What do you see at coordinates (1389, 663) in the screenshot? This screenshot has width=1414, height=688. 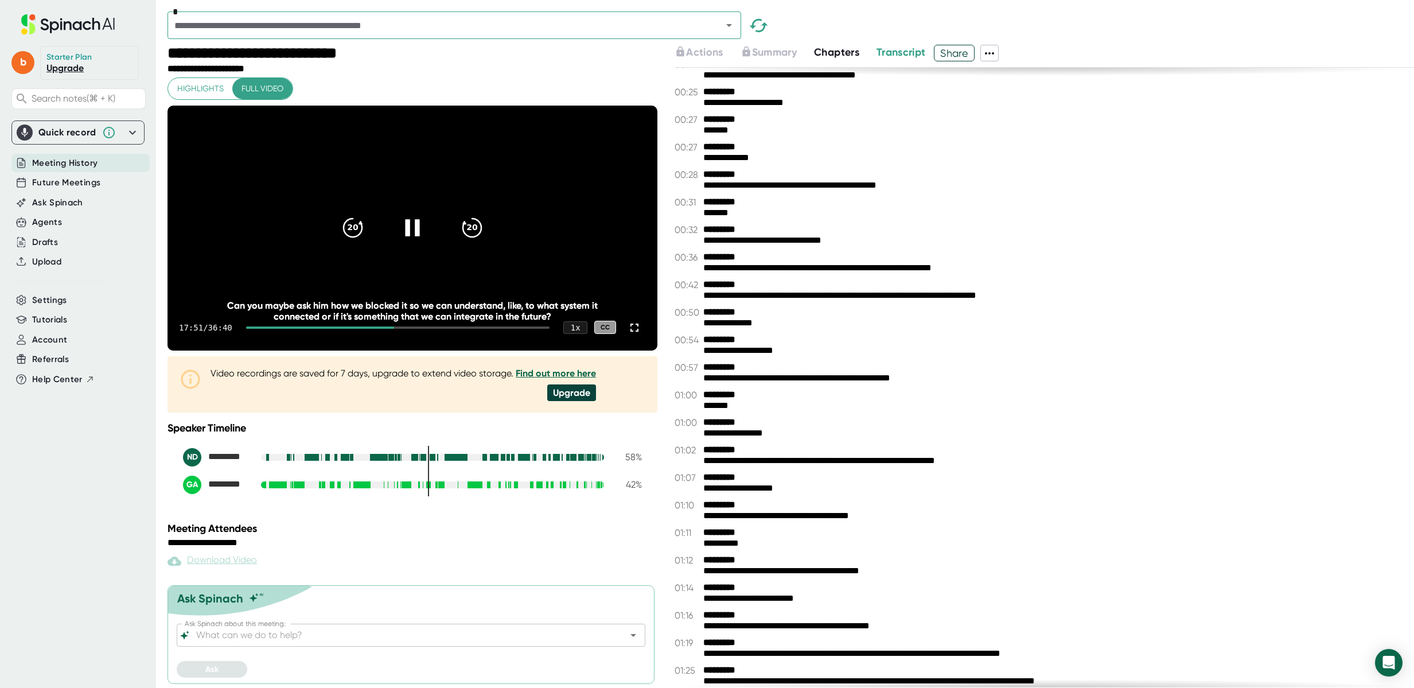 I see `div: Open Intercom Messenger` at bounding box center [1389, 663].